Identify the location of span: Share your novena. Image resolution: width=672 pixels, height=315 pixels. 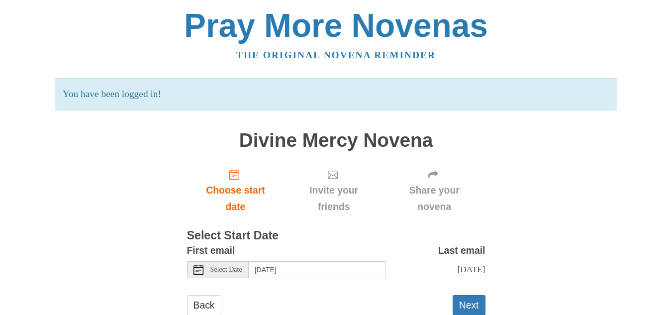
(434, 199).